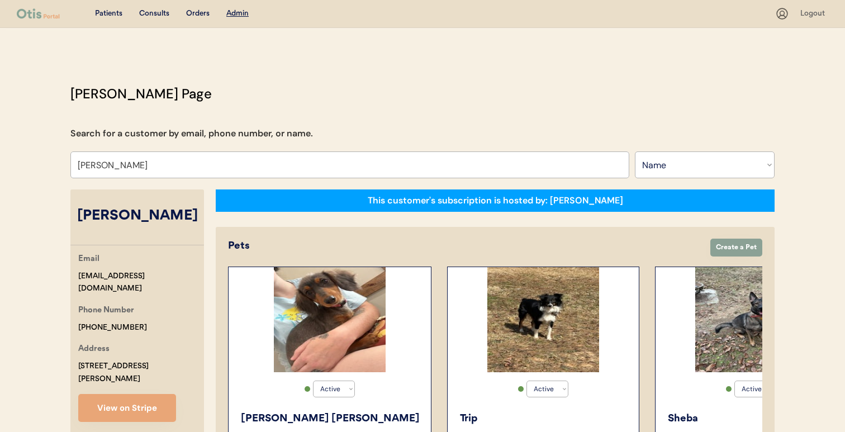 The image size is (845, 432). What do you see at coordinates (330, 320) in the screenshot?
I see `img: IMG_3602.jpeg` at bounding box center [330, 320].